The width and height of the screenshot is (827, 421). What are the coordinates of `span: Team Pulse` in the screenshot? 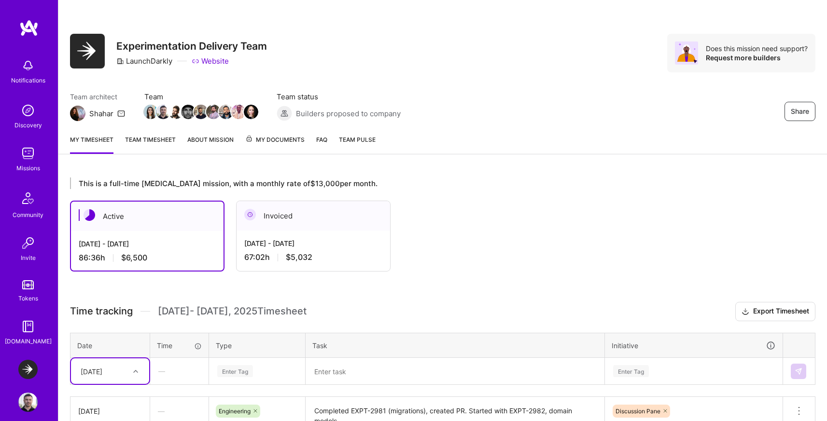 It's located at (357, 139).